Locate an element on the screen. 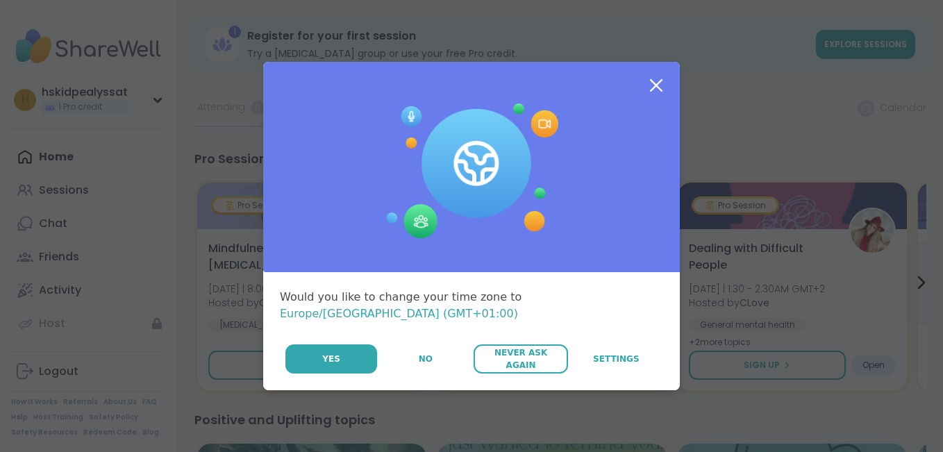  img: Session Experience is located at coordinates (472, 172).